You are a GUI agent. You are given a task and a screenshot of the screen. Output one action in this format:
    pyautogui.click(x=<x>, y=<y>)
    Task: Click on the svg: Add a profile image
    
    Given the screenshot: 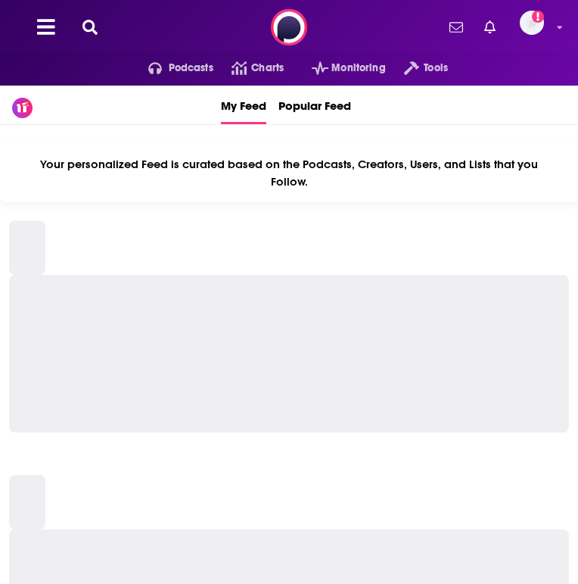 What is the action you would take?
    pyautogui.click(x=538, y=17)
    